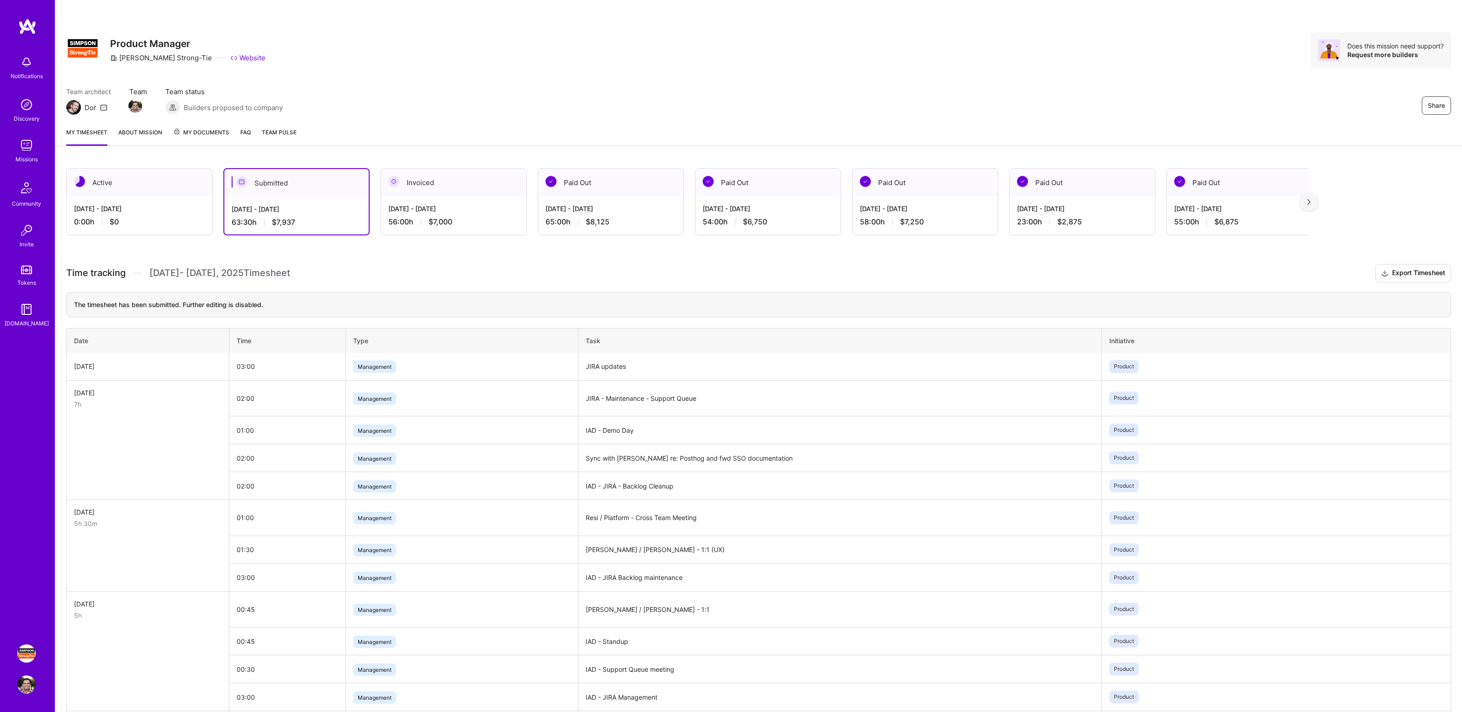 This screenshot has width=1462, height=712. Describe the element at coordinates (148, 404) in the screenshot. I see `div: 7h` at that location.